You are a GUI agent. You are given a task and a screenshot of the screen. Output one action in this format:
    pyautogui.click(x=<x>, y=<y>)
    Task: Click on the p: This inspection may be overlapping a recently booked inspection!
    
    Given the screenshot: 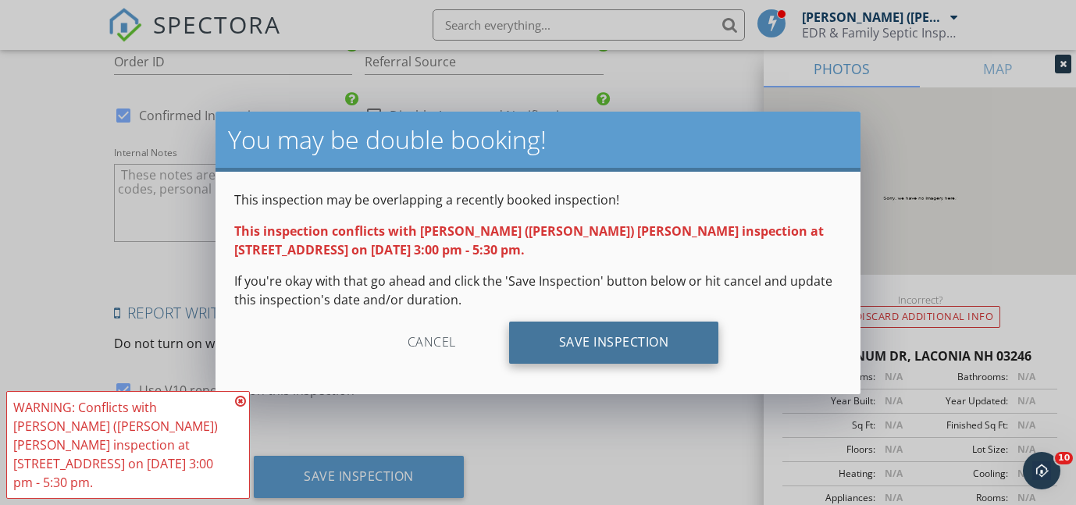 What is the action you would take?
    pyautogui.click(x=538, y=200)
    